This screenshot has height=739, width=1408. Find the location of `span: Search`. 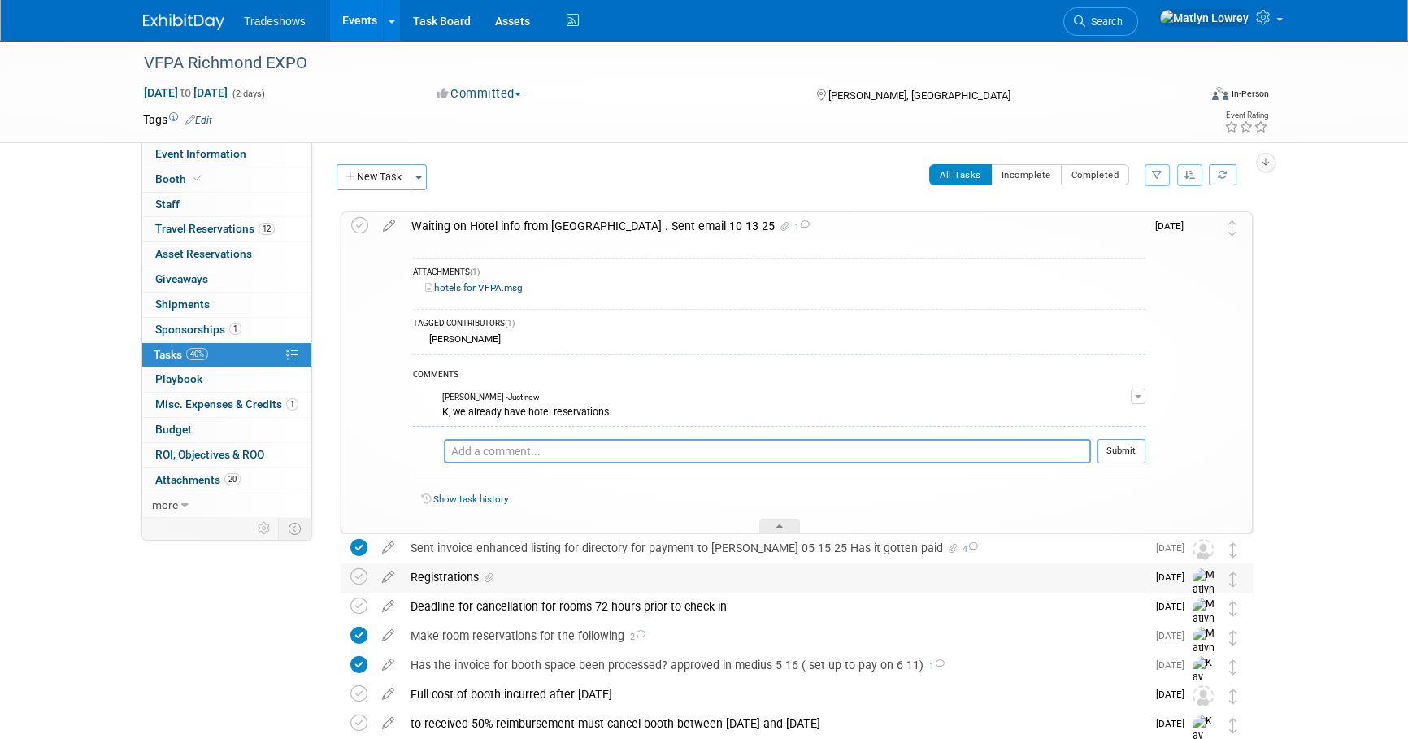

span: Search is located at coordinates (1104, 21).